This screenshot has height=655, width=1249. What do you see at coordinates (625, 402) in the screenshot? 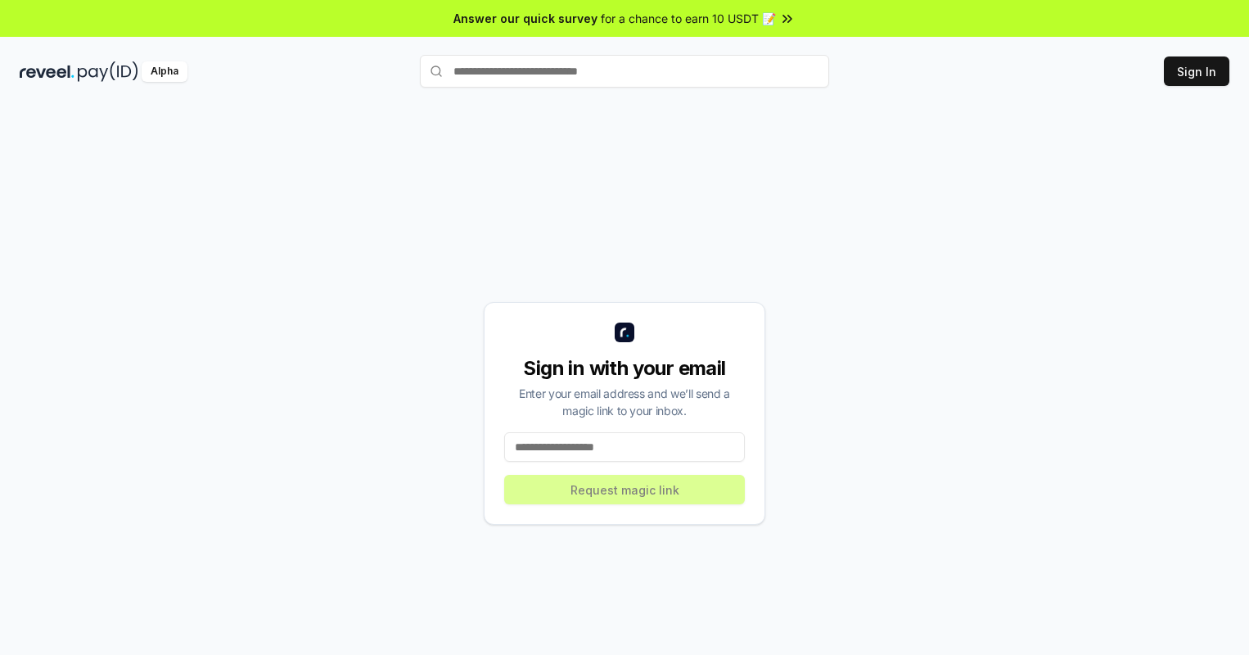
I see `div: Enter your email address and we’ll send a magic link to your inbox.` at bounding box center [625, 402].